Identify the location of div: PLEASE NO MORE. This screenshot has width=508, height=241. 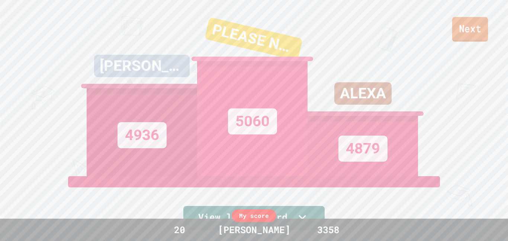
(254, 39).